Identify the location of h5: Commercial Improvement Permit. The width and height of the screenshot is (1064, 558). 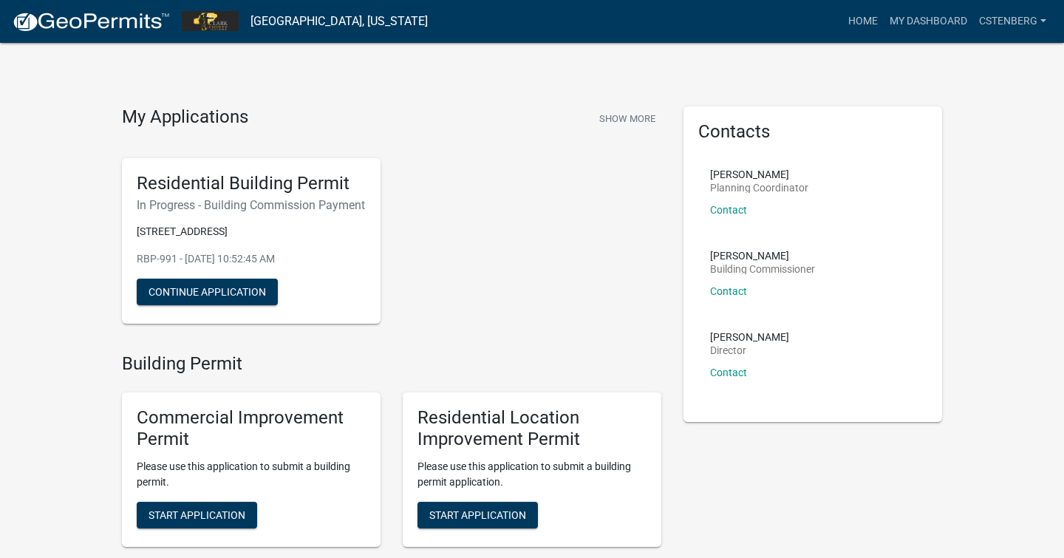
(251, 429).